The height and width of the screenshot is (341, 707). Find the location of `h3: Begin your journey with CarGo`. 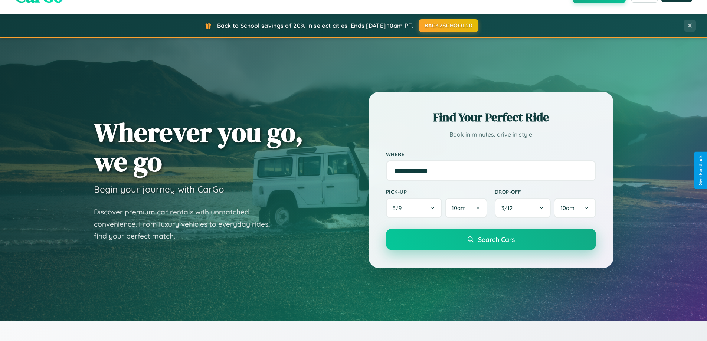

h3: Begin your journey with CarGo is located at coordinates (159, 189).